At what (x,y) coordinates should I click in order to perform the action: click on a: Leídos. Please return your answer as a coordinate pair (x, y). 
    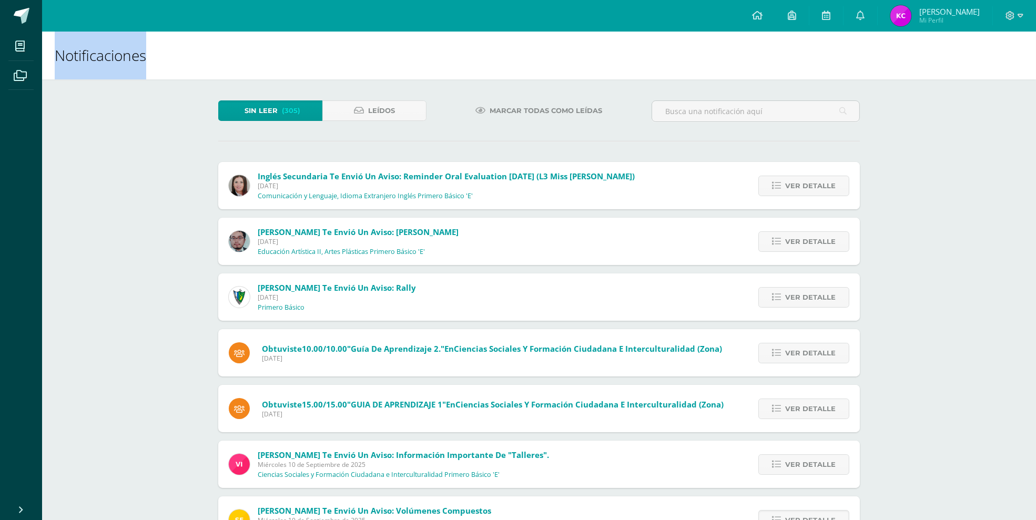
    Looking at the image, I should click on (374, 110).